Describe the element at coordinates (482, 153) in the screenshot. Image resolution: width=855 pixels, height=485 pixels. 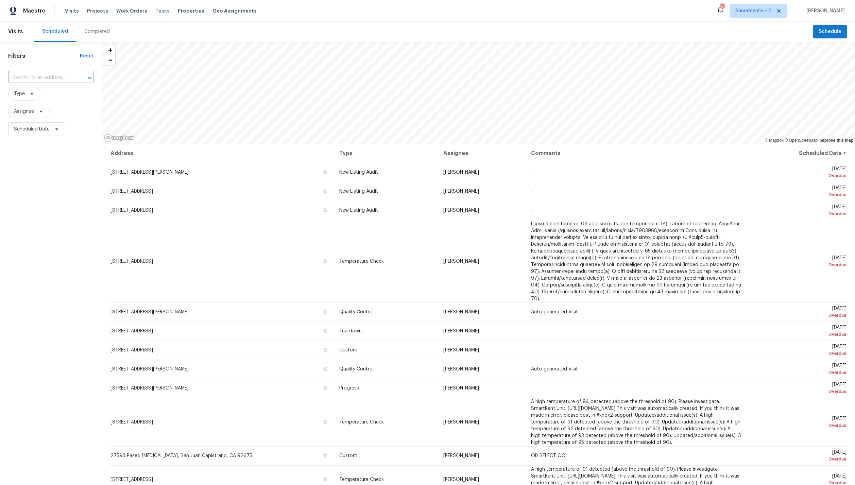
I see `th: Assignee` at that location.